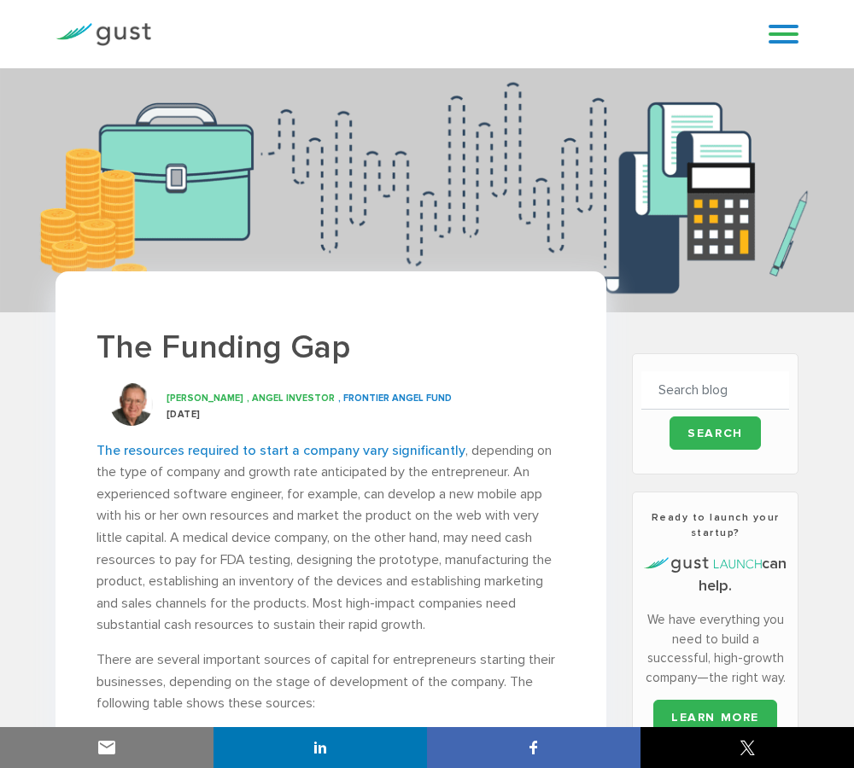  Describe the element at coordinates (394, 398) in the screenshot. I see `span: , Frontier Angel Fund` at that location.